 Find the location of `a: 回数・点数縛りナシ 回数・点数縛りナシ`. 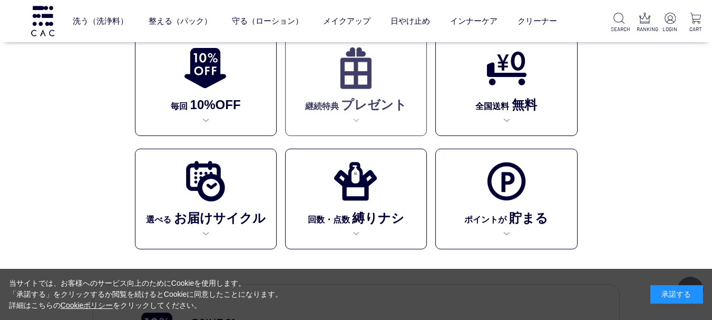

a: 回数・点数縛りナシ 回数・点数縛りナシ is located at coordinates (356, 199).